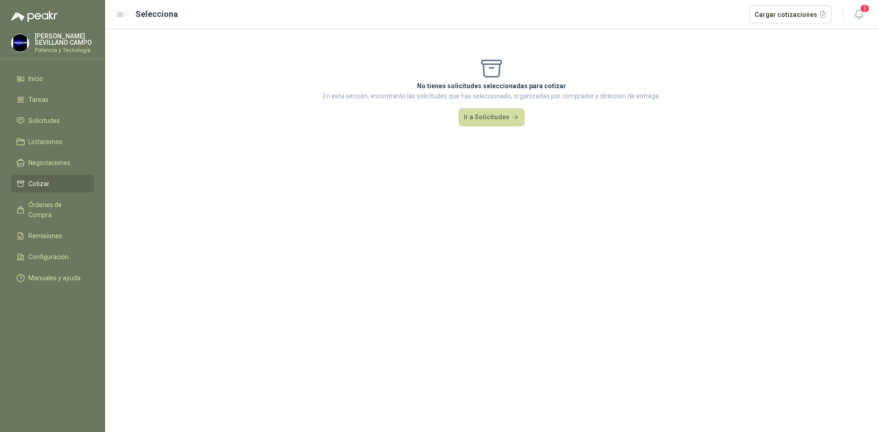 The image size is (878, 432). What do you see at coordinates (57, 210) in the screenshot?
I see `span: Órdenes de Compra` at bounding box center [57, 210].